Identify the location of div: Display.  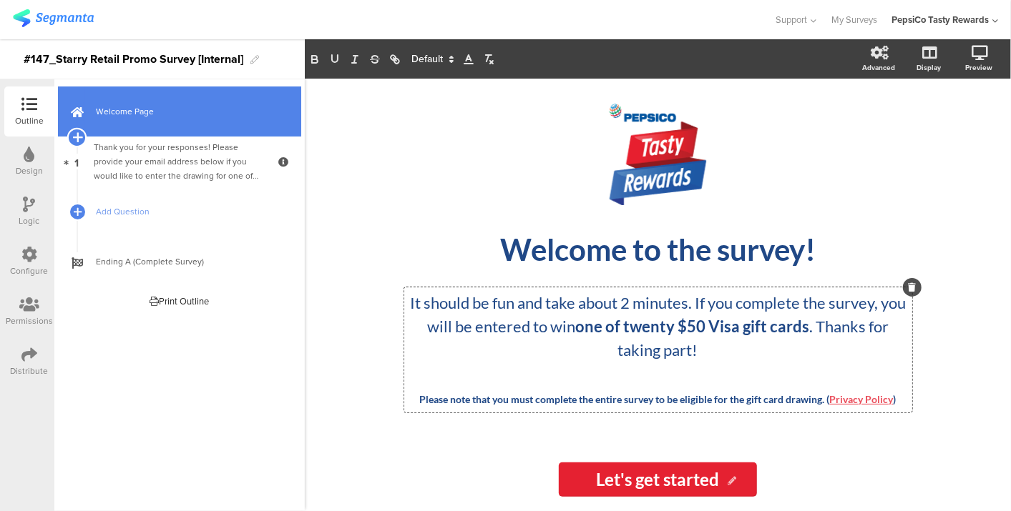
(928, 67).